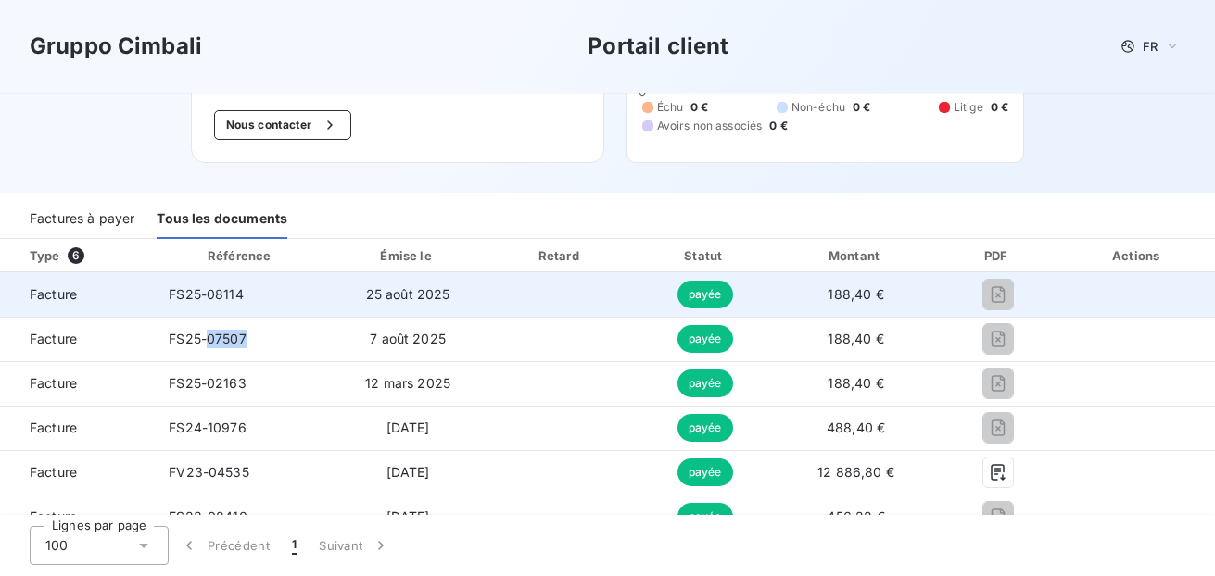 This screenshot has width=1215, height=576. What do you see at coordinates (294, 546) in the screenshot?
I see `span: 1` at bounding box center [294, 546].